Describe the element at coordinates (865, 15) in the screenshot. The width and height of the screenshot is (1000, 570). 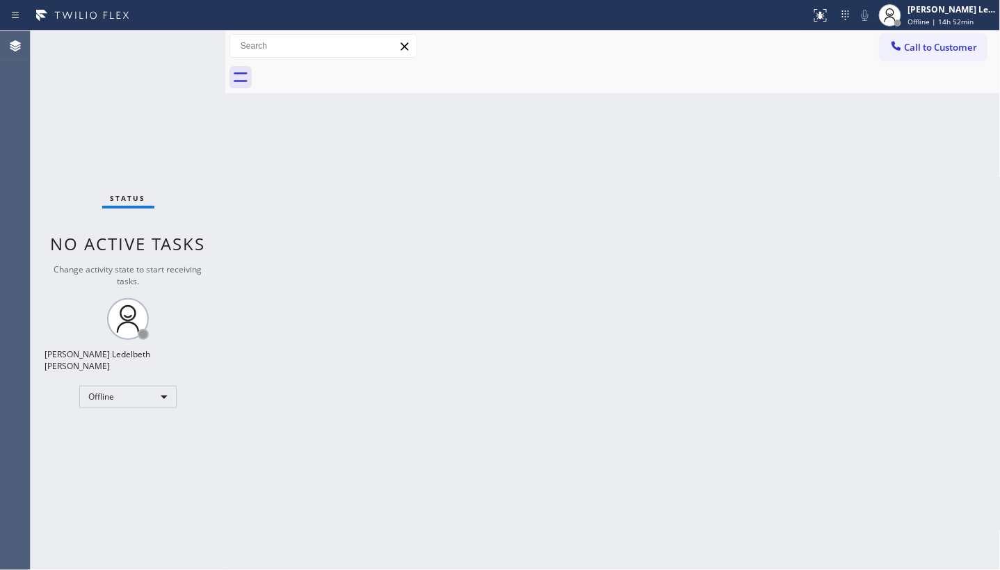
I see `button: Mute` at that location.